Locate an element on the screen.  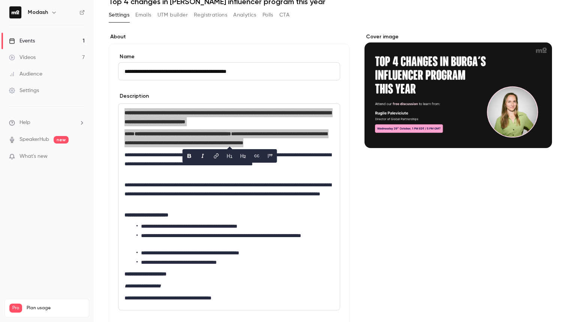
section: Cover image is located at coordinates (459, 90).